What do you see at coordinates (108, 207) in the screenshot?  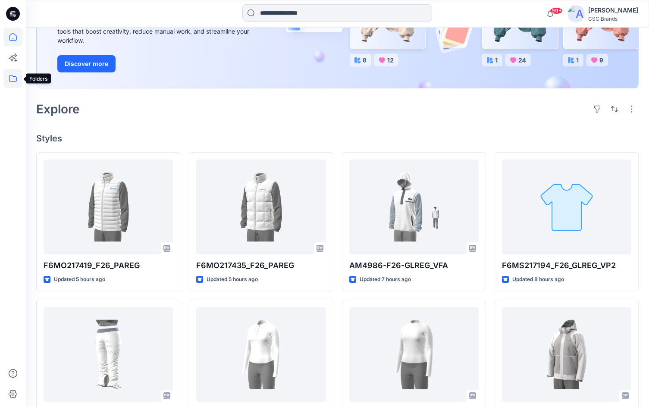 I see `a: F6MO217419_F26_PAREG` at bounding box center [108, 207].